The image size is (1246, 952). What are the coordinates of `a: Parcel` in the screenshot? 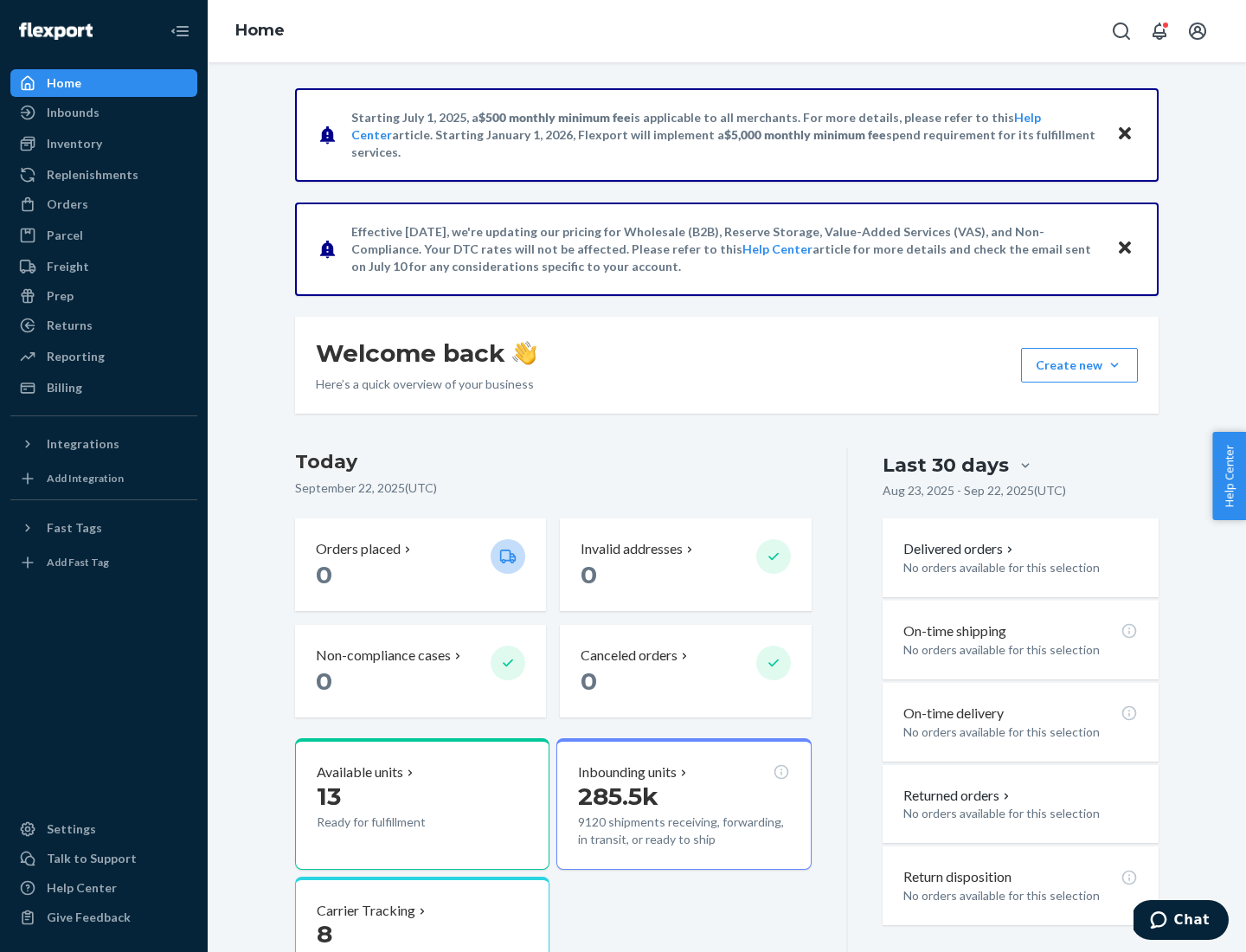 It's located at (104, 235).